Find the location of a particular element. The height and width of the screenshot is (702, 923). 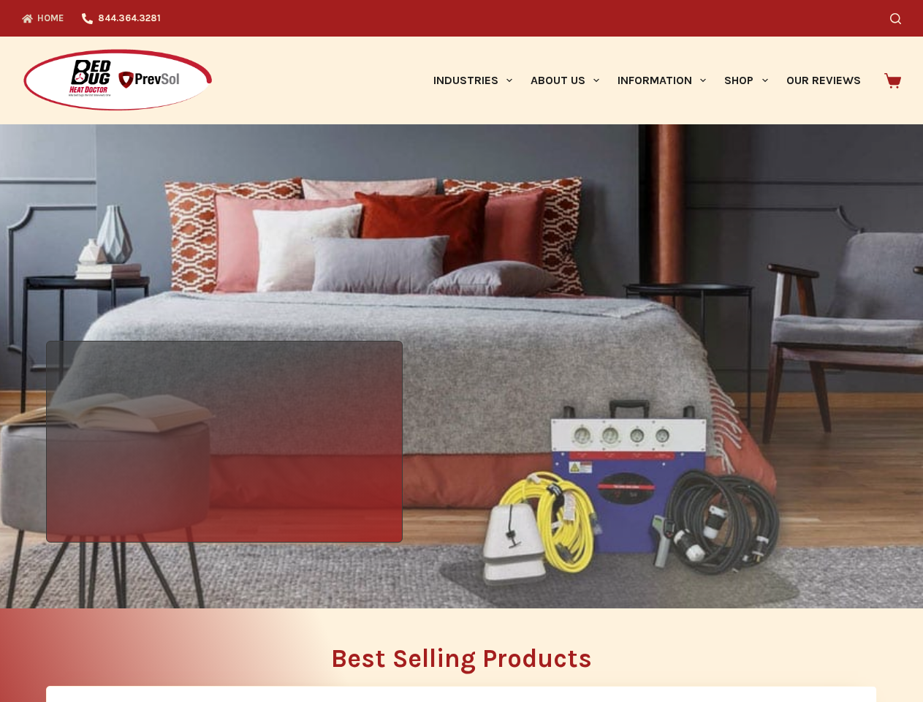

a: Information is located at coordinates (662, 80).